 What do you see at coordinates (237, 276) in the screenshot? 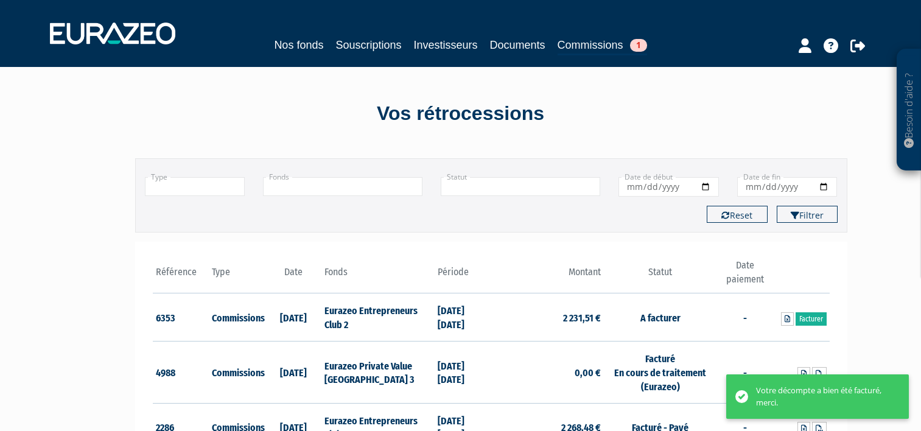
I see `th: Type` at bounding box center [237, 276].